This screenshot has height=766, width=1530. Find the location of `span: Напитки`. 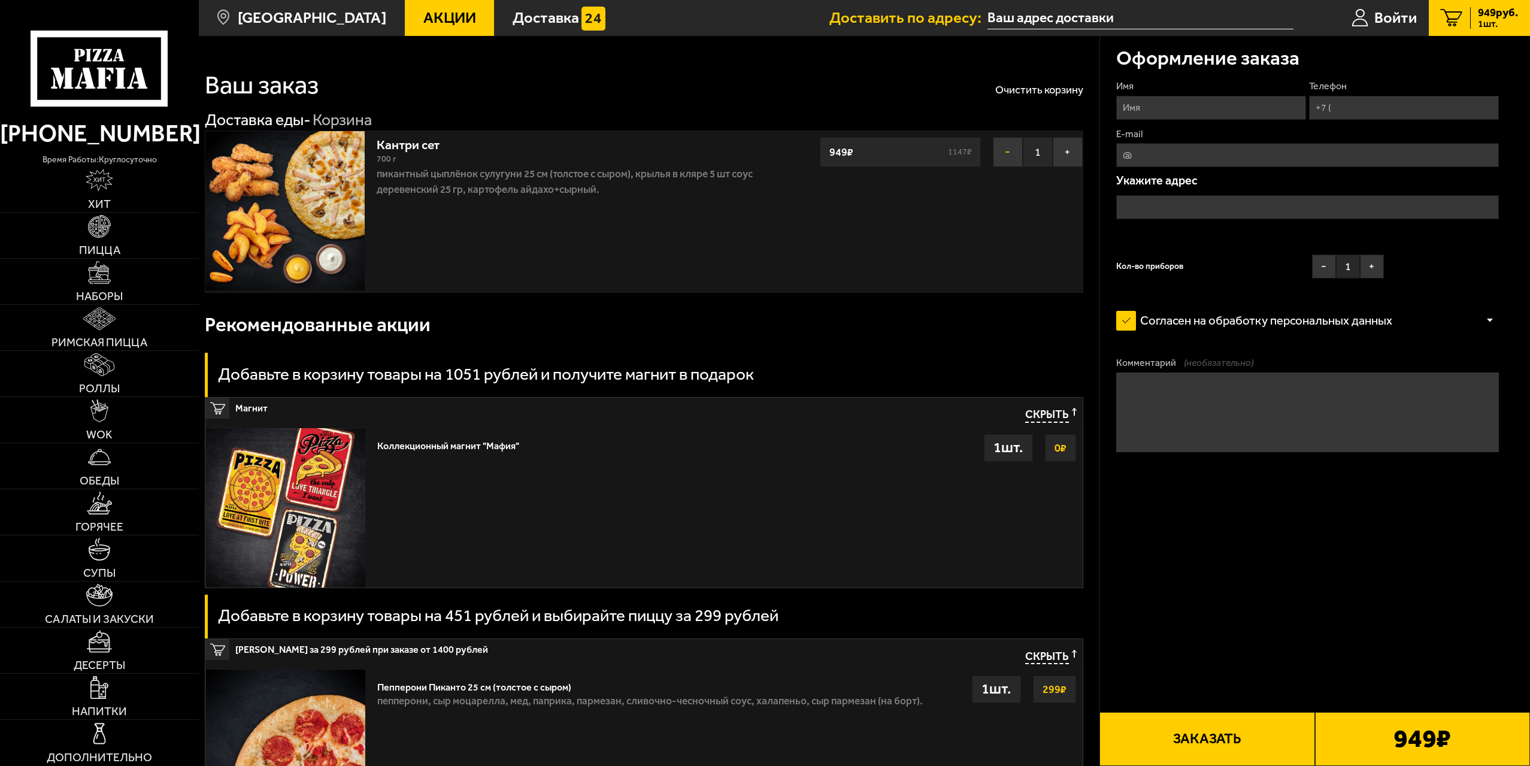

span: Напитки is located at coordinates (99, 711).